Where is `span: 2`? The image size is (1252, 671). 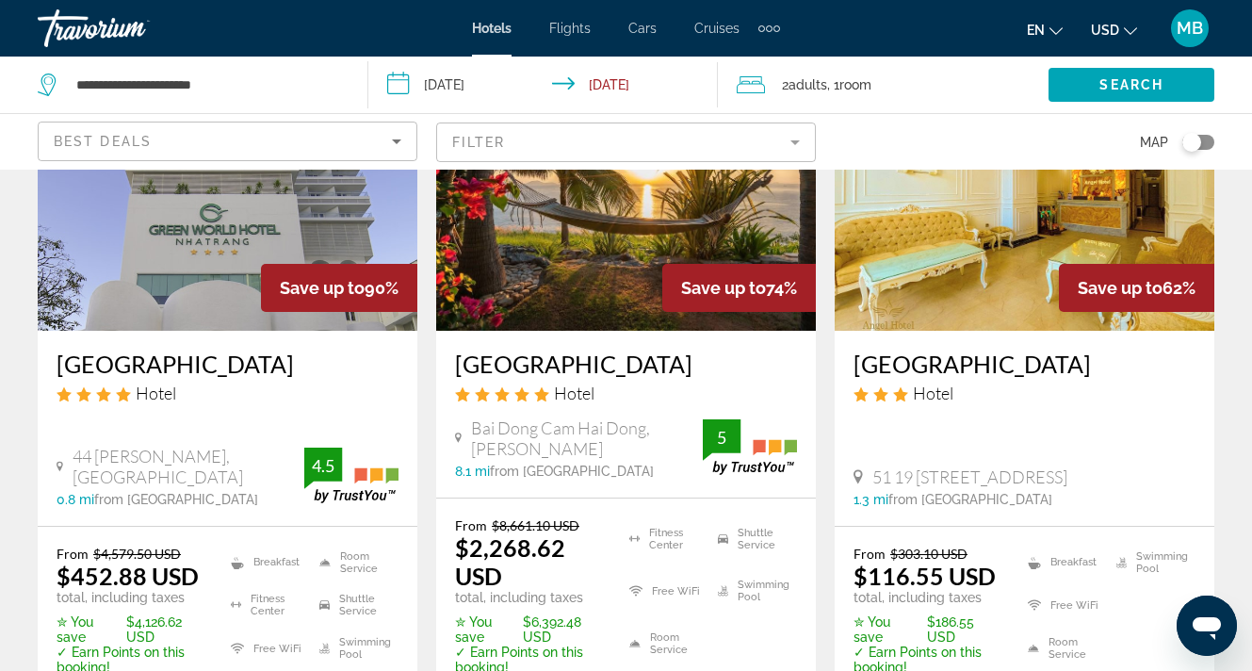 span: 2 is located at coordinates (805, 85).